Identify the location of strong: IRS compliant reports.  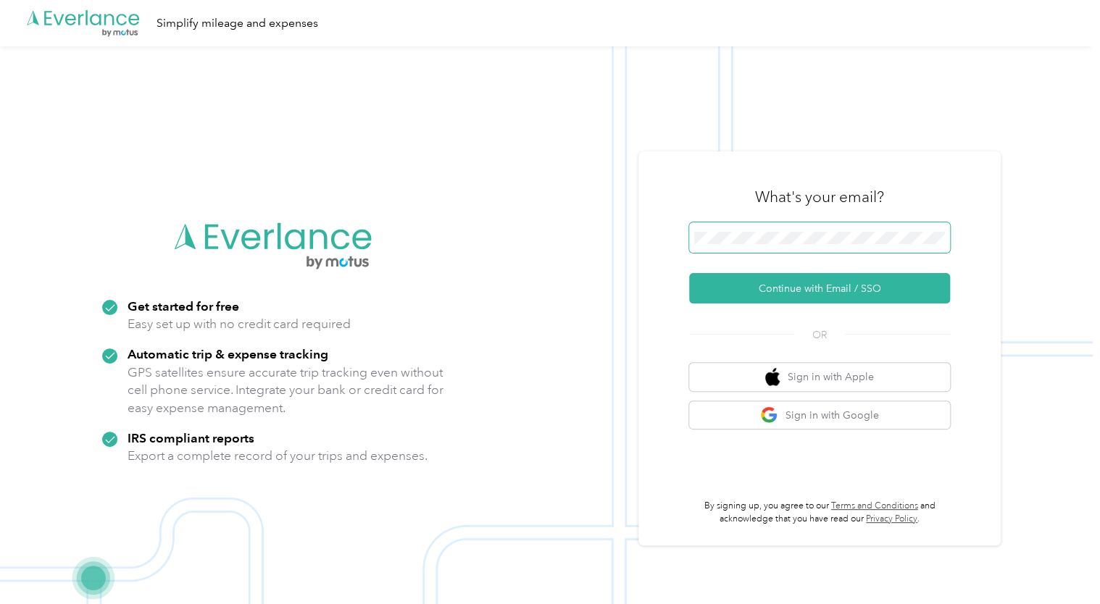
(191, 438).